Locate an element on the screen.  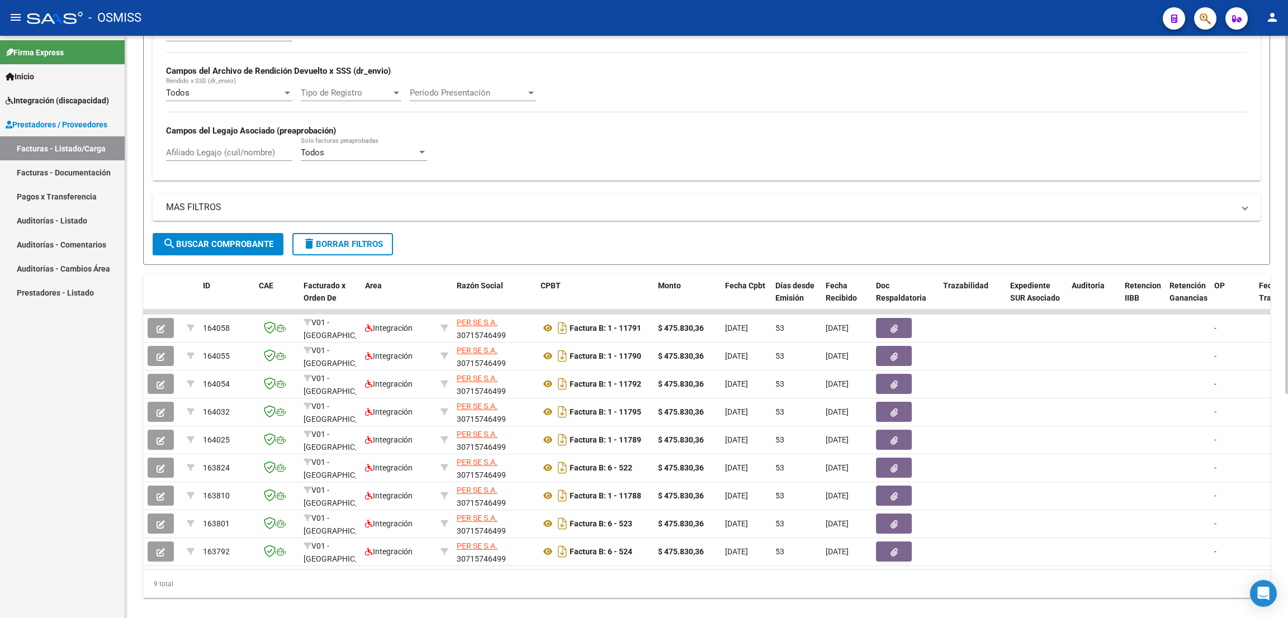
span: Período Presentación is located at coordinates (468, 93).